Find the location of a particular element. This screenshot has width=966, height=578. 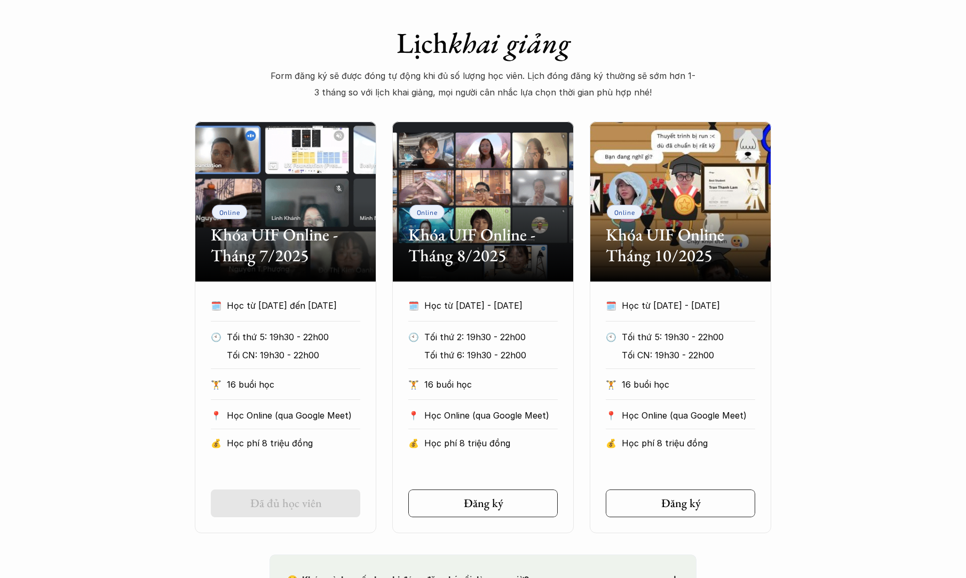

p: Tối thứ 6: 19h30 - 22h00 is located at coordinates (498, 355).